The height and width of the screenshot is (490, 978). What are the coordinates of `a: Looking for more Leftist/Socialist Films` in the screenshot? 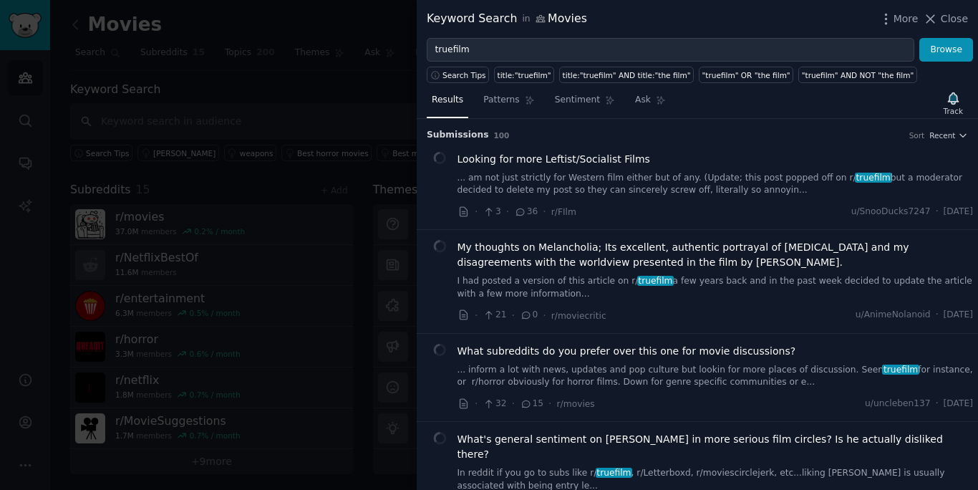 It's located at (553, 159).